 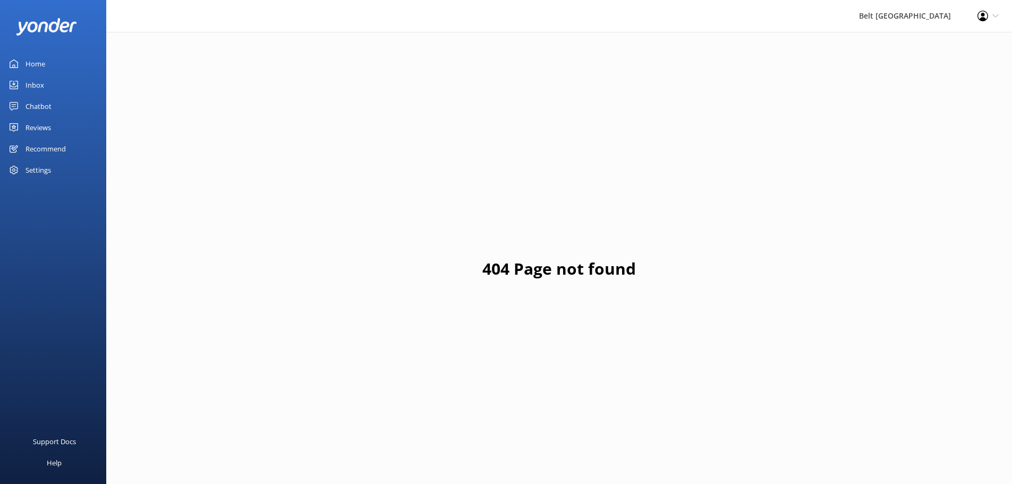 What do you see at coordinates (38, 127) in the screenshot?
I see `div: Reviews` at bounding box center [38, 127].